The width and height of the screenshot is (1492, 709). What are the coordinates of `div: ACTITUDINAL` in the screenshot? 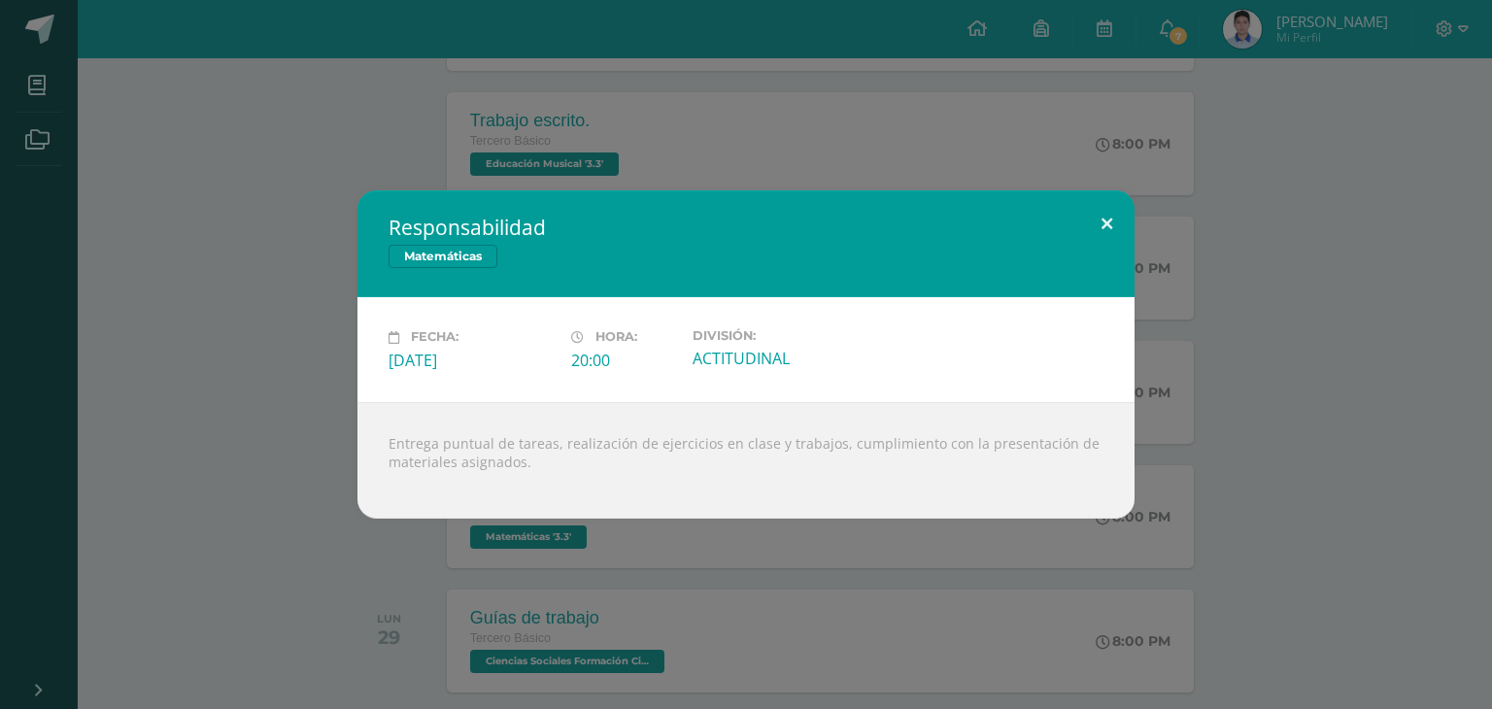 It's located at (776, 358).